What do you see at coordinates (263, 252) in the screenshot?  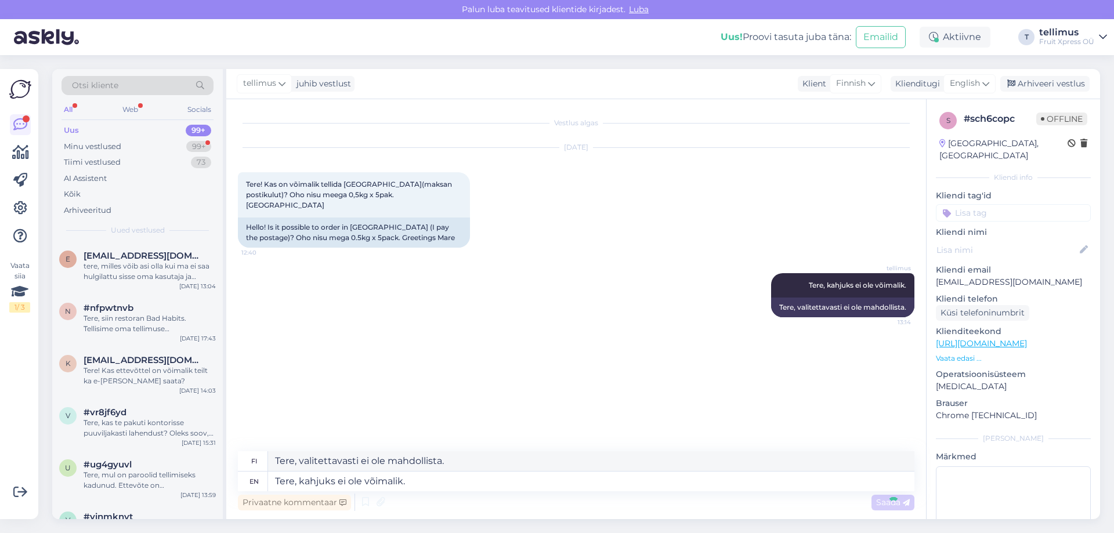 I see `span: 12:40` at bounding box center [263, 252].